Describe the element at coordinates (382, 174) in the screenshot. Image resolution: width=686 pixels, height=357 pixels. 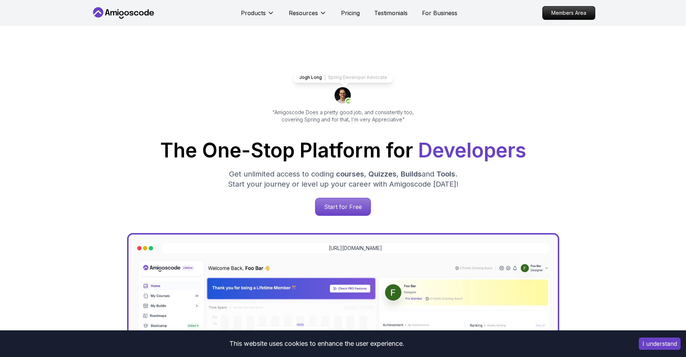
I see `span: Quizzes` at that location.